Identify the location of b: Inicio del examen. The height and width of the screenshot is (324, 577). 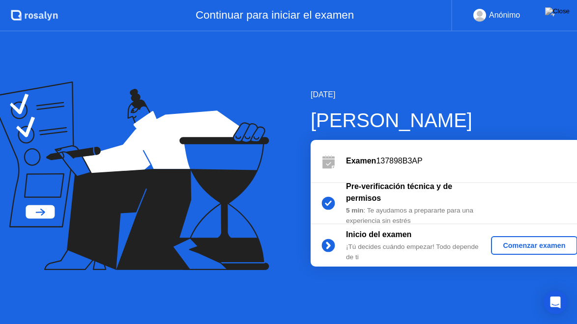
(379, 235).